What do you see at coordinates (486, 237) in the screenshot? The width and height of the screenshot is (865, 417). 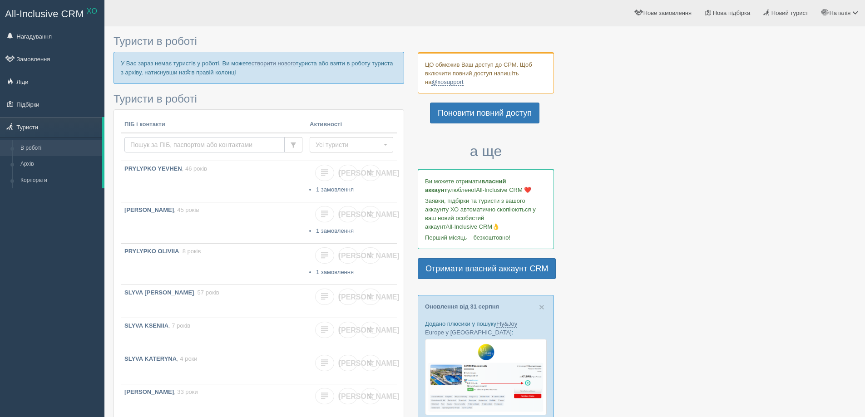 I see `p: Перший місяць – безкоштовно!` at bounding box center [486, 237].